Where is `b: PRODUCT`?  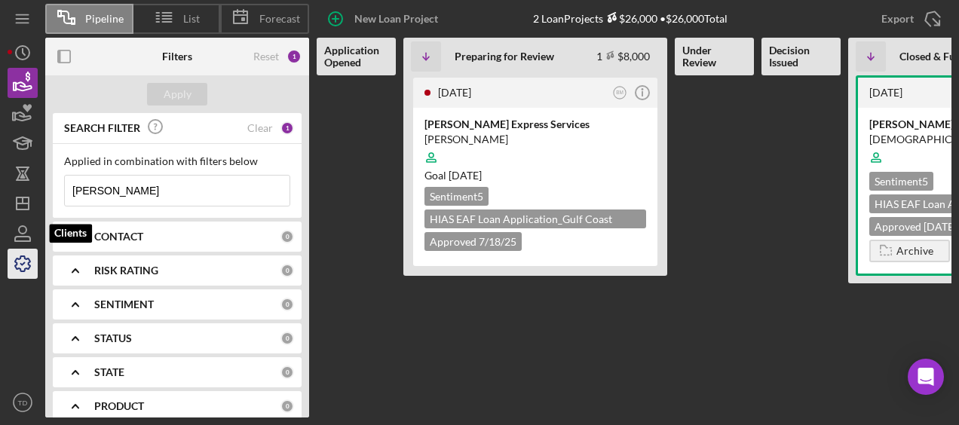
b: PRODUCT is located at coordinates (119, 406).